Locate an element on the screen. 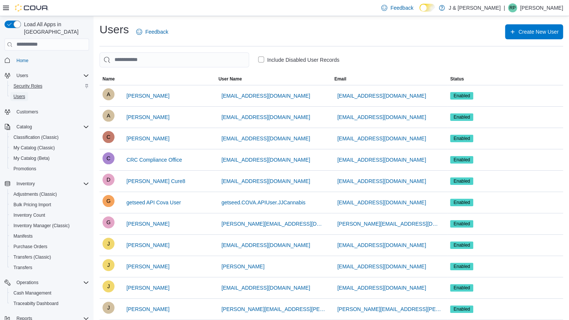 This screenshot has width=569, height=320. button: Catalog is located at coordinates (24, 127).